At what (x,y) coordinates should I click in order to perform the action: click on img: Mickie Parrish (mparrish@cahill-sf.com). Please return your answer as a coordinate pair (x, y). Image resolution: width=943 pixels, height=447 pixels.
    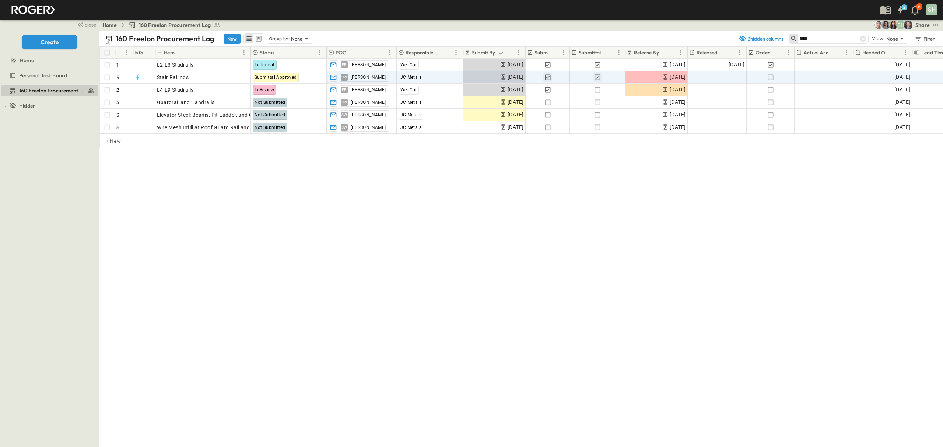
    Looking at the image, I should click on (879, 25).